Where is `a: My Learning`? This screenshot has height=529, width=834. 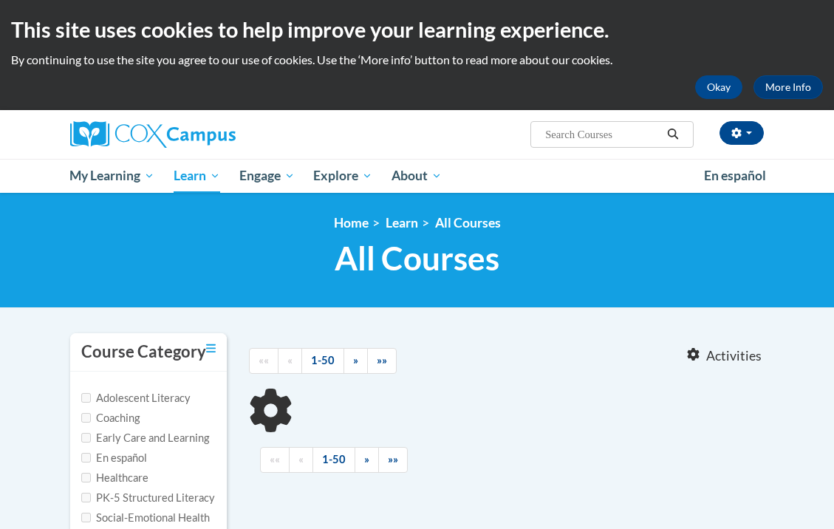
a: My Learning is located at coordinates (112, 176).